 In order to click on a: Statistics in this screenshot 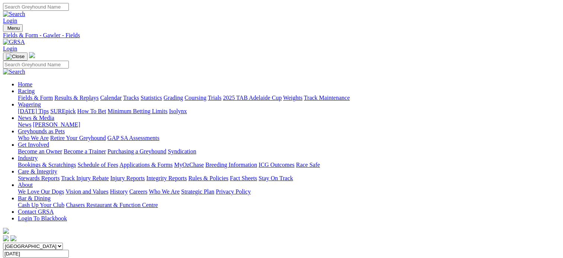, I will do `click(151, 97)`.